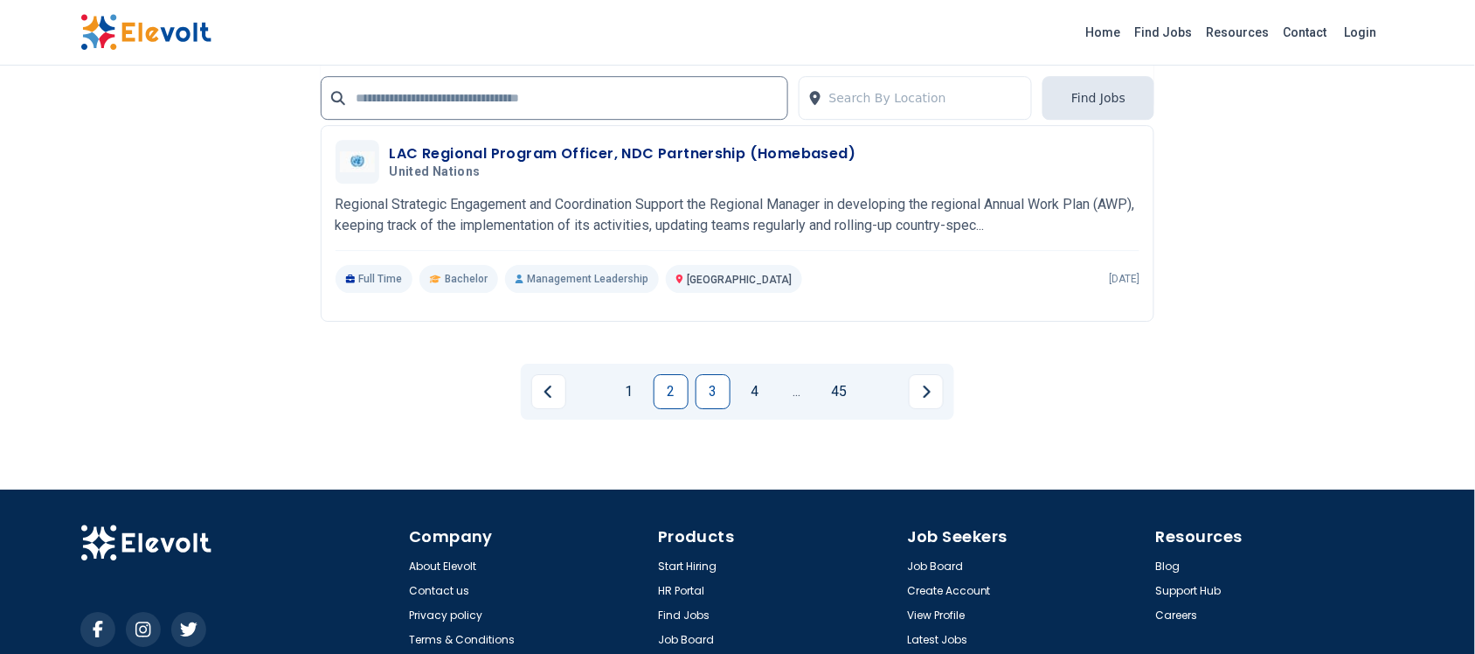 Image resolution: width=1475 pixels, height=654 pixels. Describe the element at coordinates (1188, 591) in the screenshot. I see `a: Support Hub` at that location.